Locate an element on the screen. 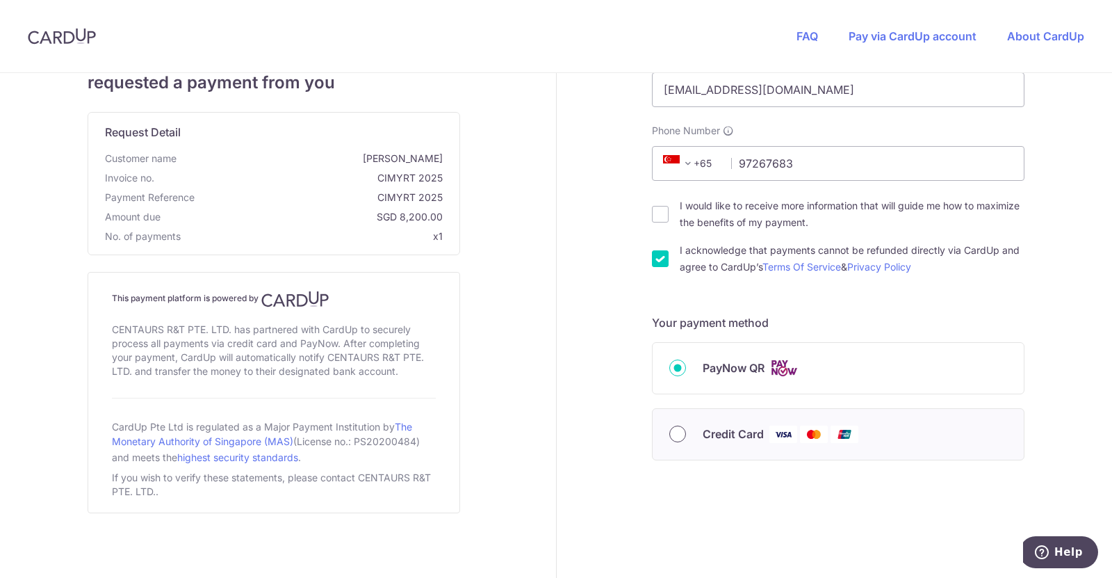 Image resolution: width=1112 pixels, height=578 pixels. a: Pay via CardUp account is located at coordinates (912, 36).